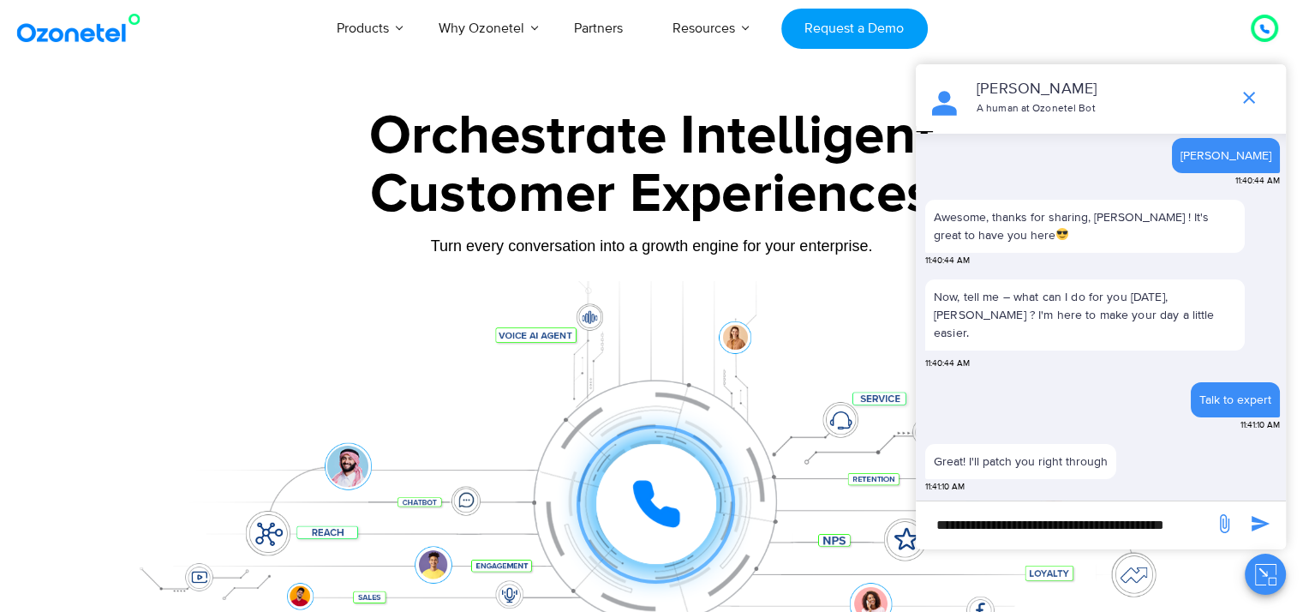 This screenshot has width=1303, height=612. I want to click on div: new-msg-input, so click(1065, 525).